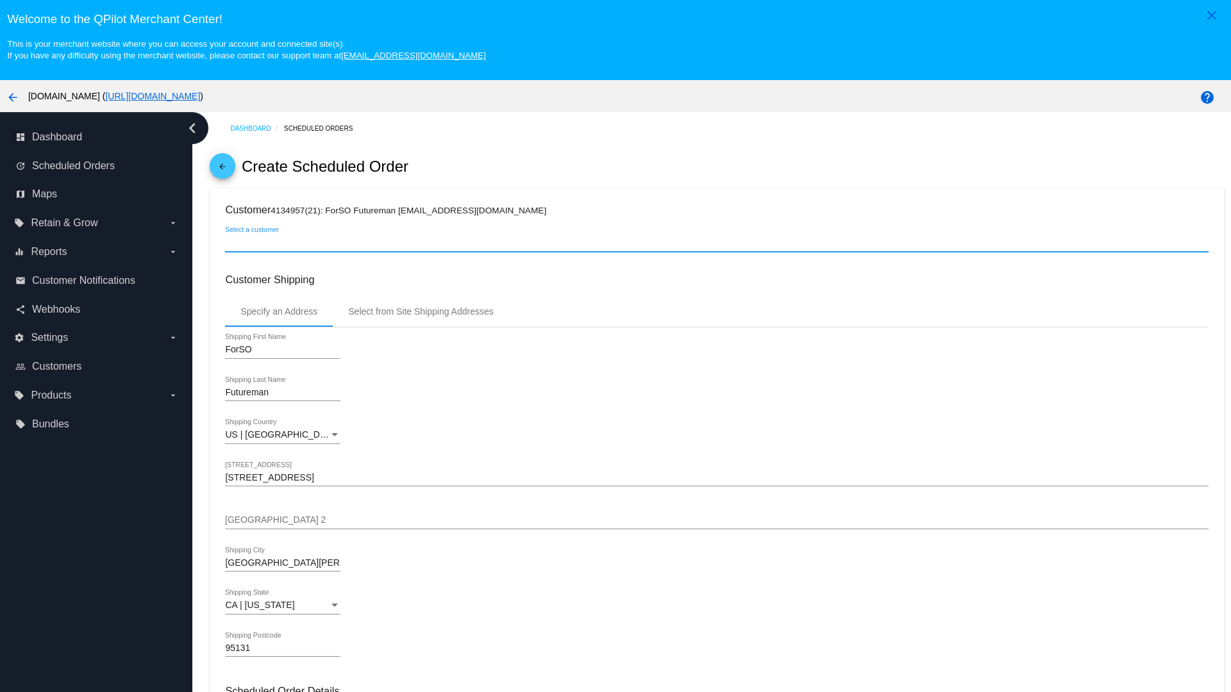 The image size is (1231, 692). What do you see at coordinates (19, 338) in the screenshot?
I see `i: settings` at bounding box center [19, 338].